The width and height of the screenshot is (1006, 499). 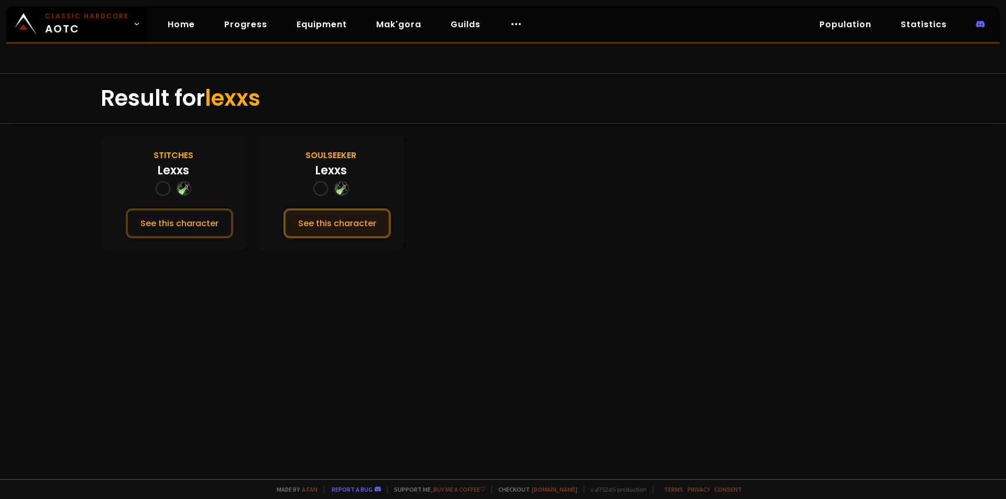 I want to click on a: Guilds, so click(x=465, y=24).